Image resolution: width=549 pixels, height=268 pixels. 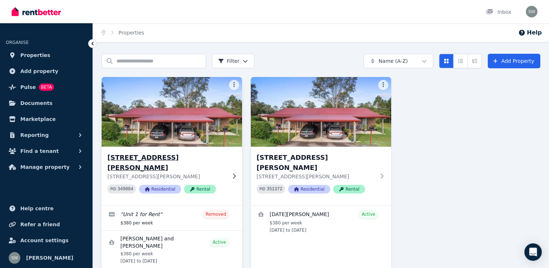 I want to click on span: Filter, so click(x=228, y=61).